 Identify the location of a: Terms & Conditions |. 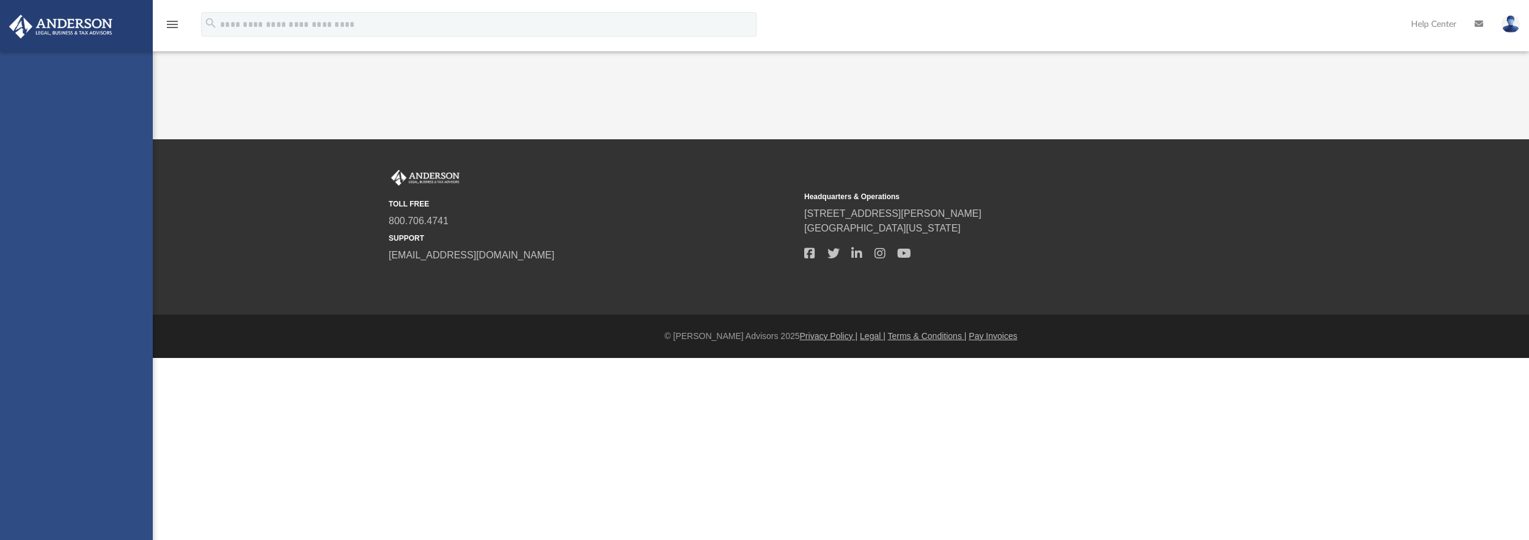
(927, 336).